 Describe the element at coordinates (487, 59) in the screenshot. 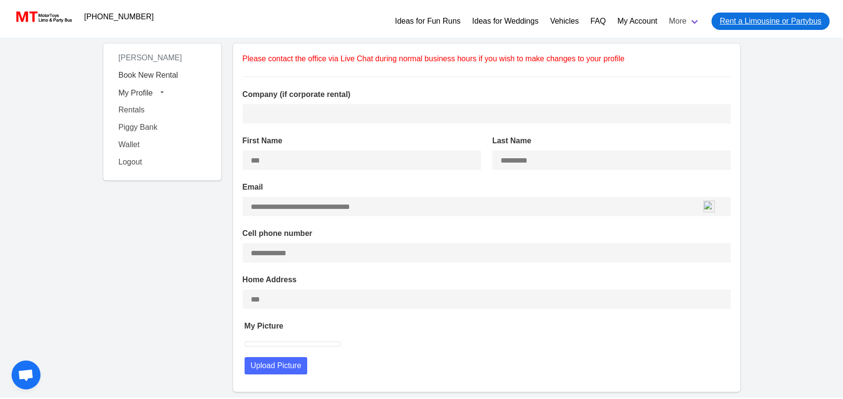

I see `p: Please contact the office via Live Chat during normal business hours if you wish to make changes ...` at that location.